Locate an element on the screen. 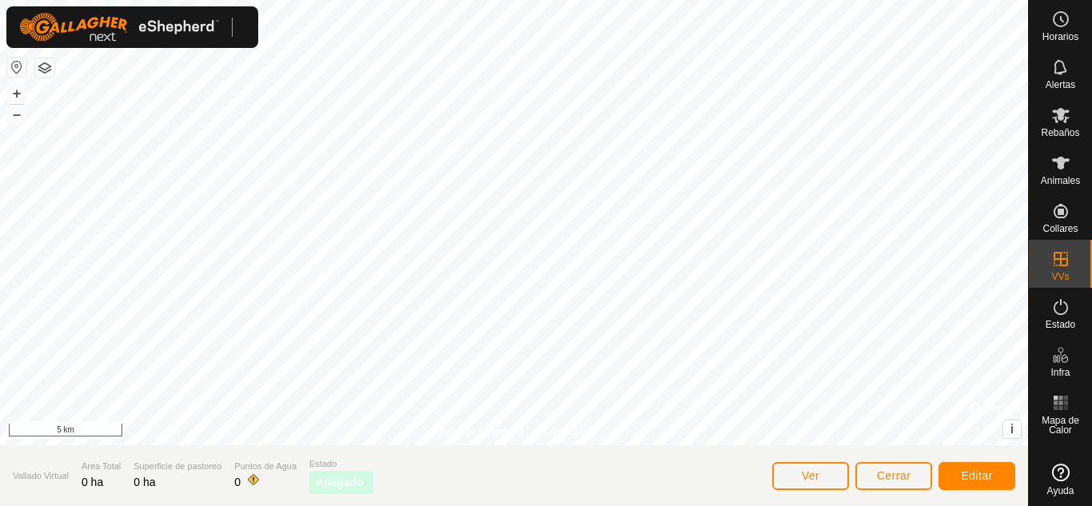 This screenshot has width=1092, height=506. span: Ver is located at coordinates (810, 475).